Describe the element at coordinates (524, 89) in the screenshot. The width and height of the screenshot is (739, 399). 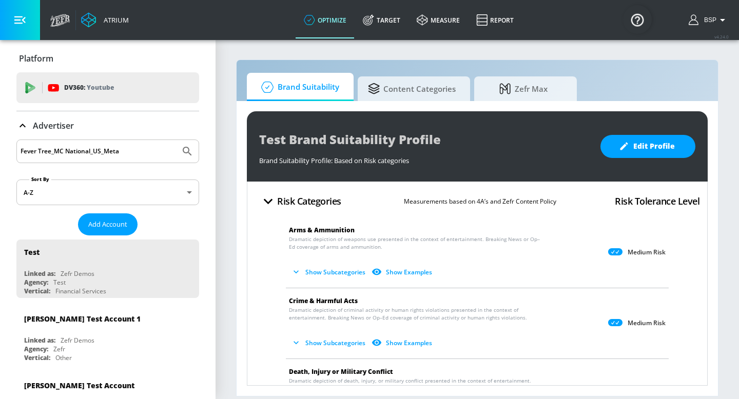
I see `span: Zefr Max` at that location.